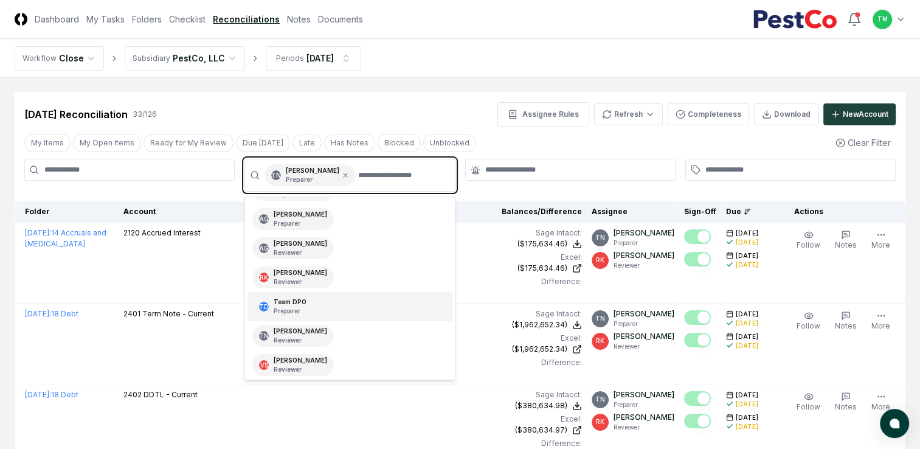 The image size is (920, 449). Describe the element at coordinates (264, 307) in the screenshot. I see `span: TD` at that location.